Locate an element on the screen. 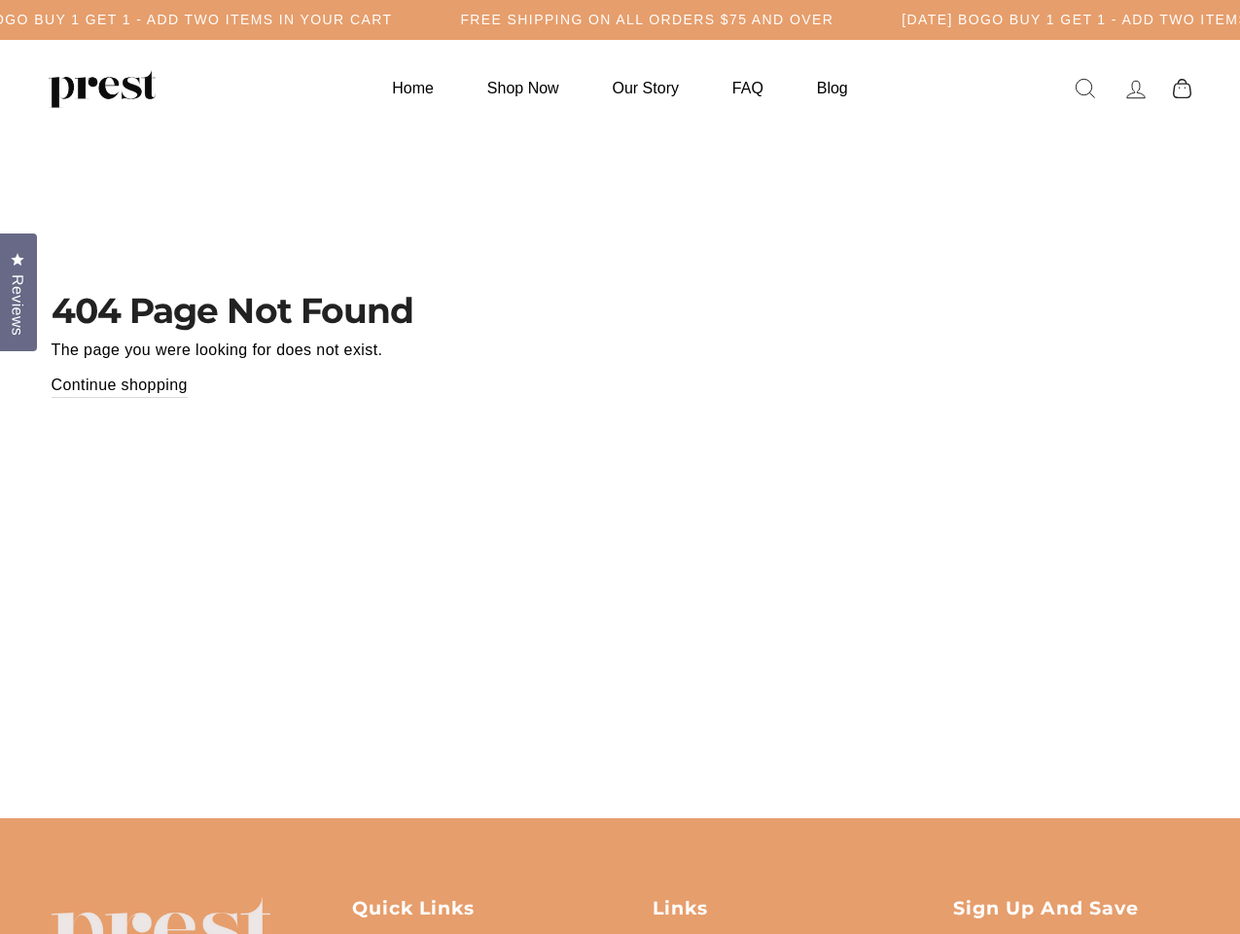 The height and width of the screenshot is (934, 1240). p: Quick Links is located at coordinates (470, 908).